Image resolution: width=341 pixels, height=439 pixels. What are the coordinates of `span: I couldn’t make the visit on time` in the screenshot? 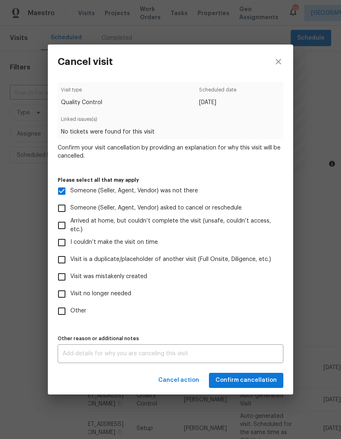 It's located at (114, 242).